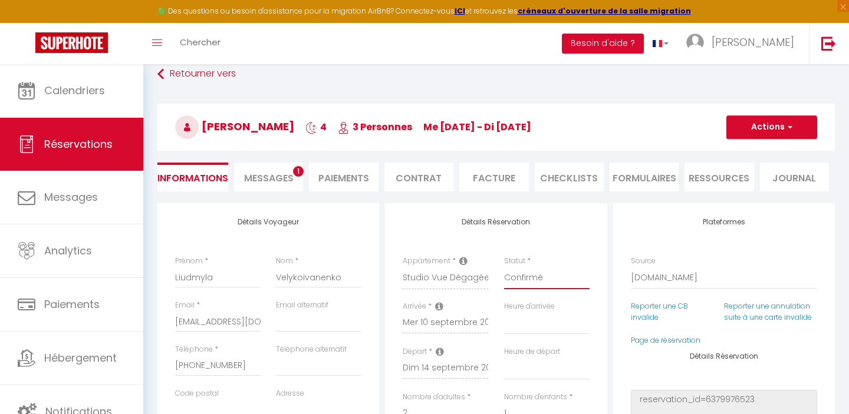 The image size is (849, 414). Describe the element at coordinates (193, 177) in the screenshot. I see `li: Informations` at that location.